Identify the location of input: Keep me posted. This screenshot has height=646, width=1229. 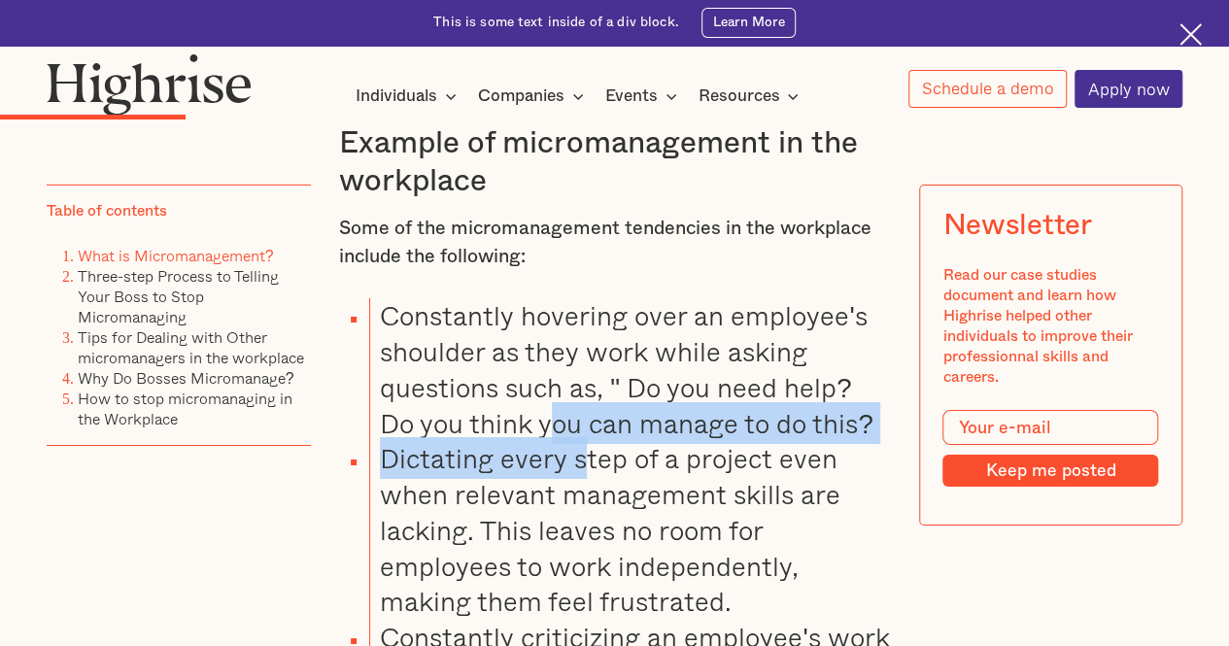
(1050, 469).